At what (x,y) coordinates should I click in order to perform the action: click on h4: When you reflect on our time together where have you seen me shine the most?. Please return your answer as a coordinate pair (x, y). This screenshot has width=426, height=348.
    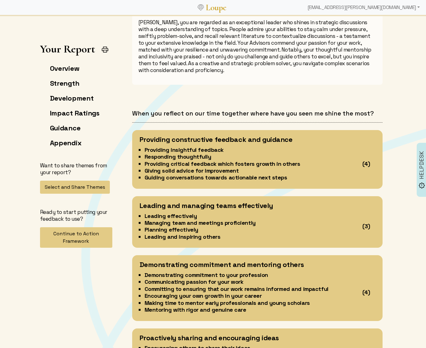
    Looking at the image, I should click on (257, 113).